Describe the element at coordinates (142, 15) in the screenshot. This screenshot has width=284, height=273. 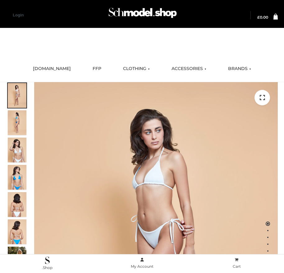
I see `a: Schmodel Admin 964` at that location.